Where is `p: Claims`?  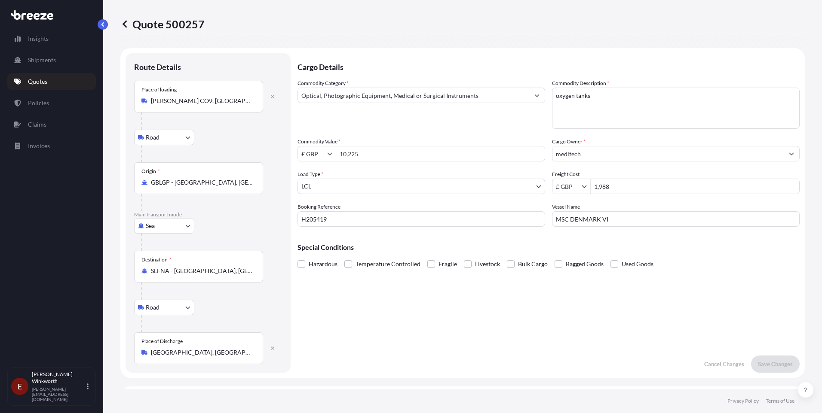
p: Claims is located at coordinates (37, 125).